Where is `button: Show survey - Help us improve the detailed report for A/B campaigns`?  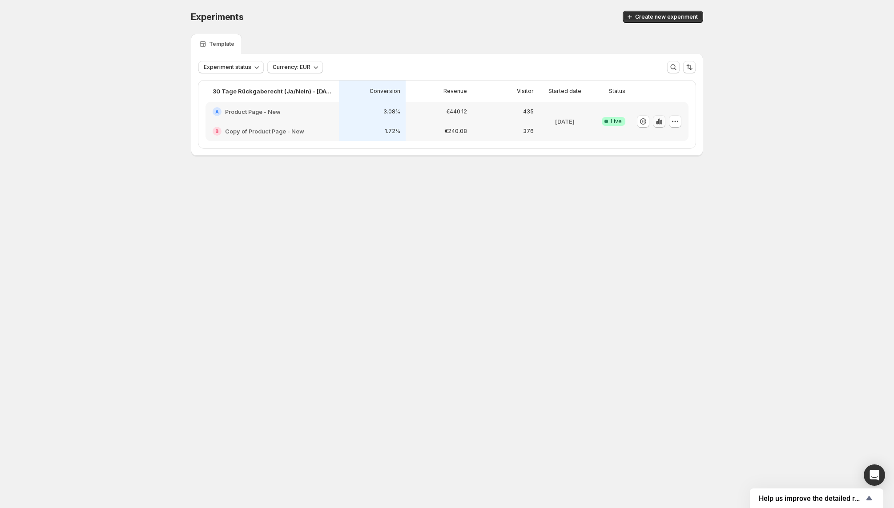
button: Show survey - Help us improve the detailed report for A/B campaigns is located at coordinates (816, 498).